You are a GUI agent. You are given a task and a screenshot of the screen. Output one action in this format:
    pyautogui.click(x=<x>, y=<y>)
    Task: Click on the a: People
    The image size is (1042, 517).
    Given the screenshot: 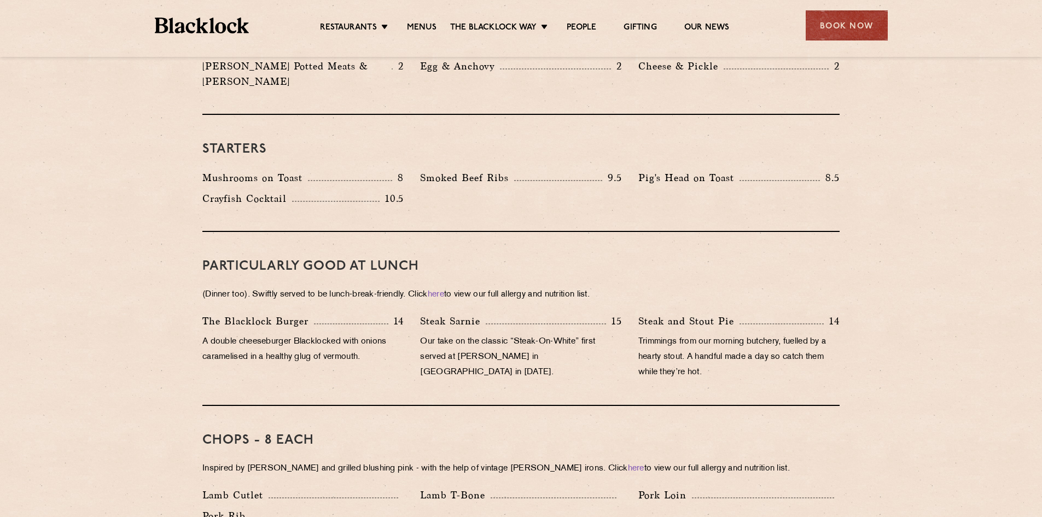 What is the action you would take?
    pyautogui.click(x=582, y=28)
    